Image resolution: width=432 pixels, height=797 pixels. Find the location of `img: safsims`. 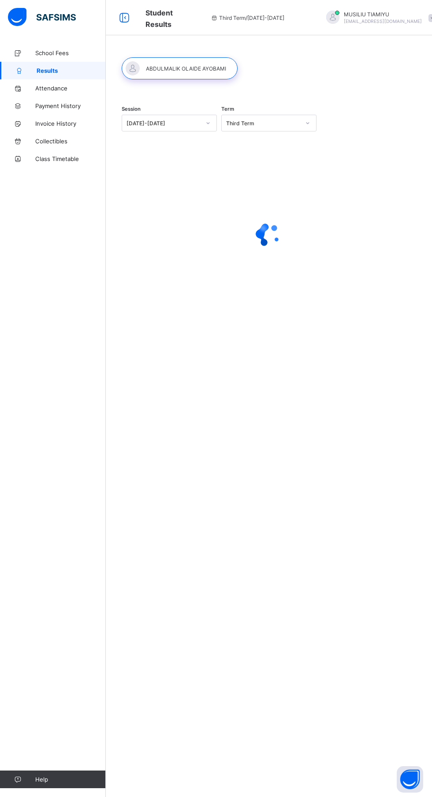

img: safsims is located at coordinates (42, 17).